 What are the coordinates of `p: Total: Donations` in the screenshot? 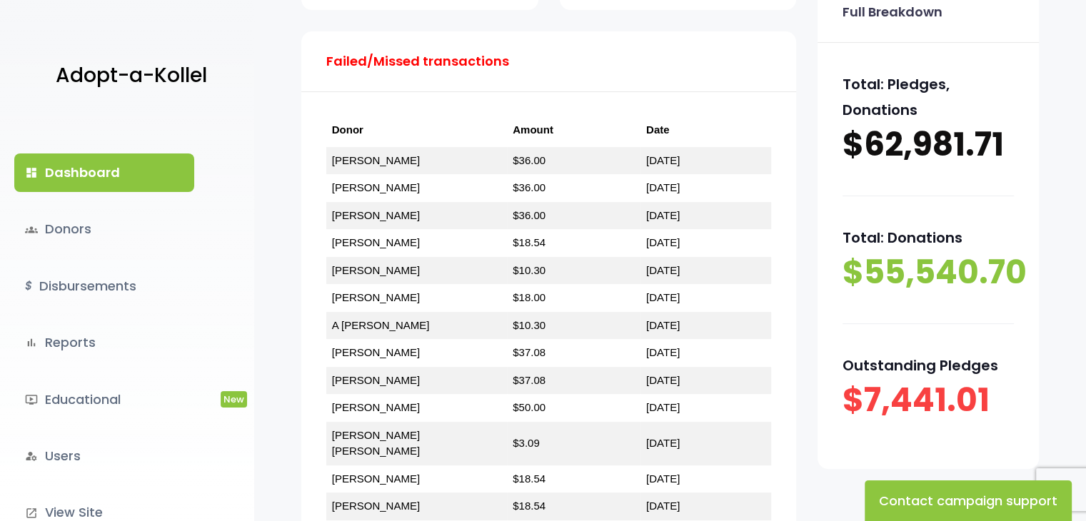 It's located at (928, 238).